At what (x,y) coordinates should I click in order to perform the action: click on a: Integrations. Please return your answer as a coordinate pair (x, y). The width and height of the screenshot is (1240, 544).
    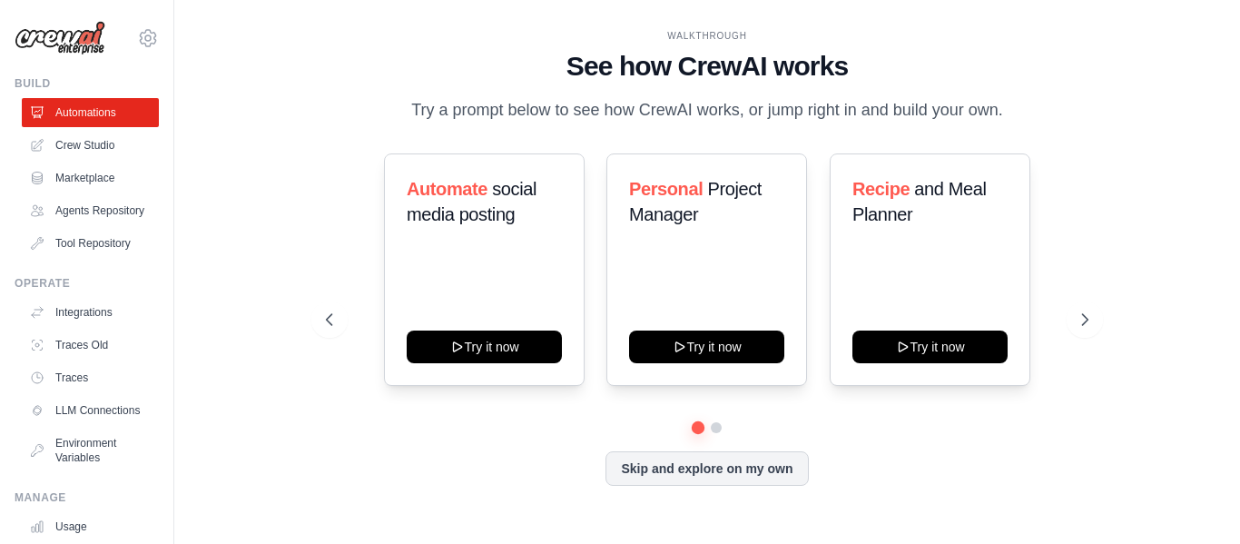
    Looking at the image, I should click on (90, 312).